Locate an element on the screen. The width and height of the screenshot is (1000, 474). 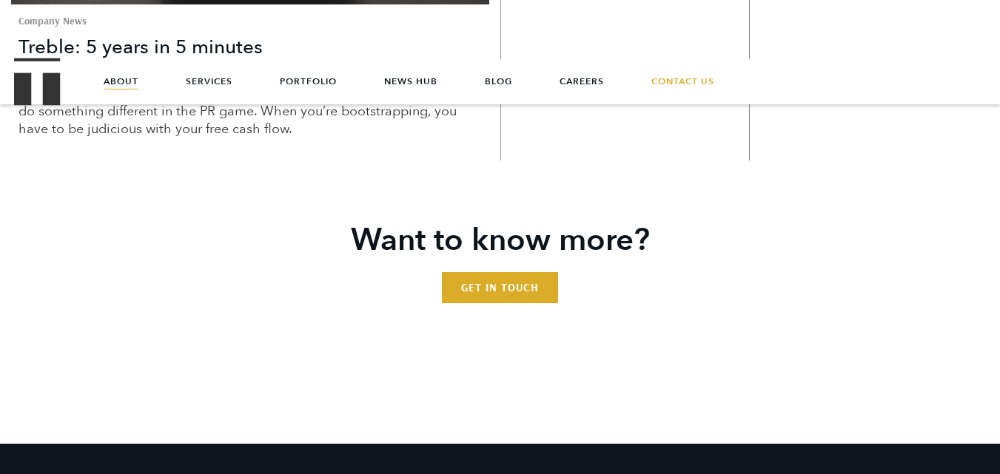
h4: Want to know more? is located at coordinates (500, 240).